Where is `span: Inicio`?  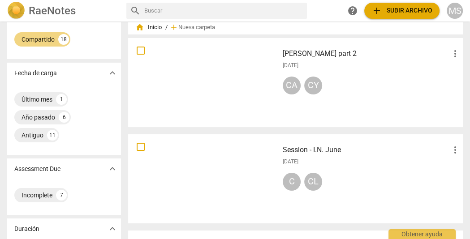
span: Inicio is located at coordinates (148, 27).